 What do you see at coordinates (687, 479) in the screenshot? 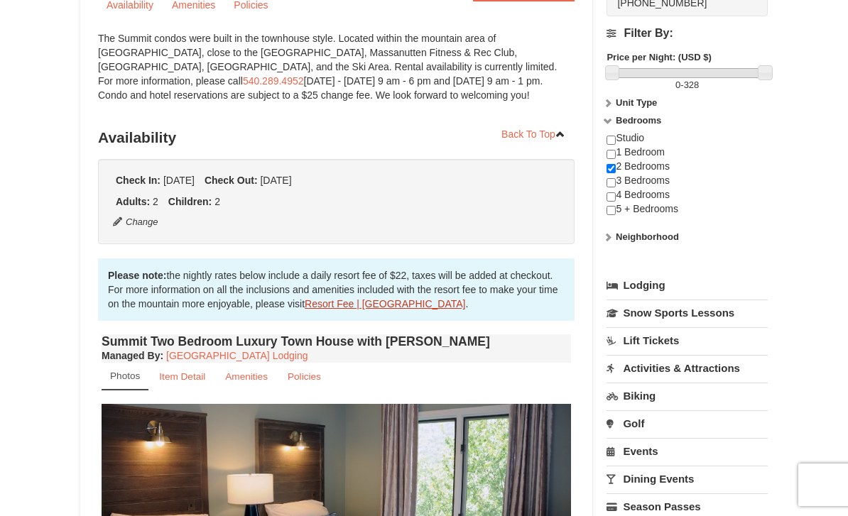
I see `a: Dining Events` at bounding box center [687, 479].